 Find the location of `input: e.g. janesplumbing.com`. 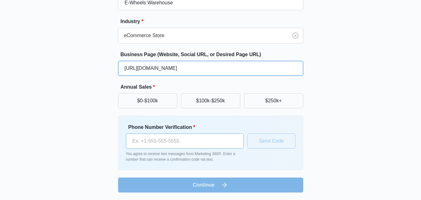

input: e.g. janesplumbing.com is located at coordinates (211, 68).